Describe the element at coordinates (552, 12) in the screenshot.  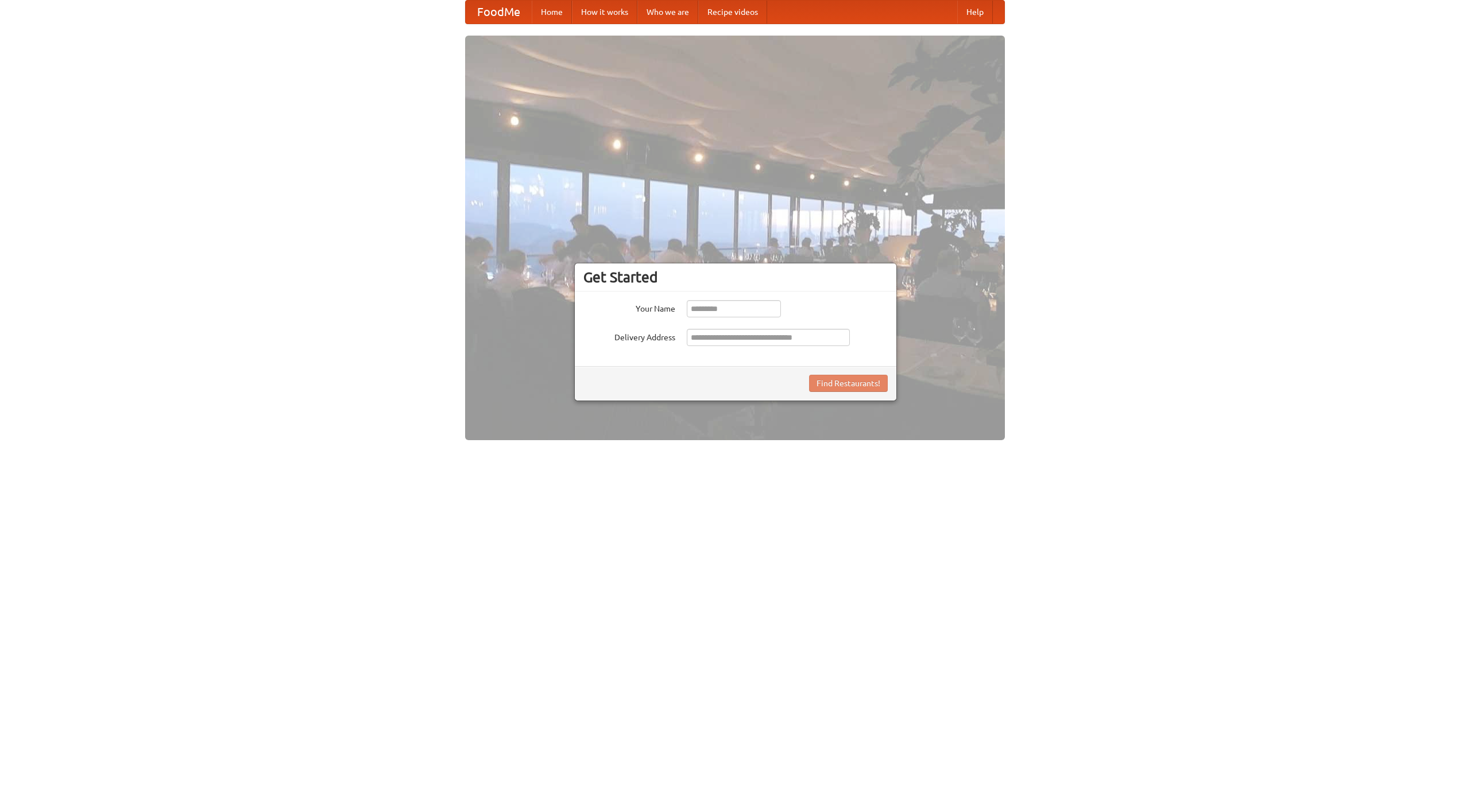
I see `a: Home` at that location.